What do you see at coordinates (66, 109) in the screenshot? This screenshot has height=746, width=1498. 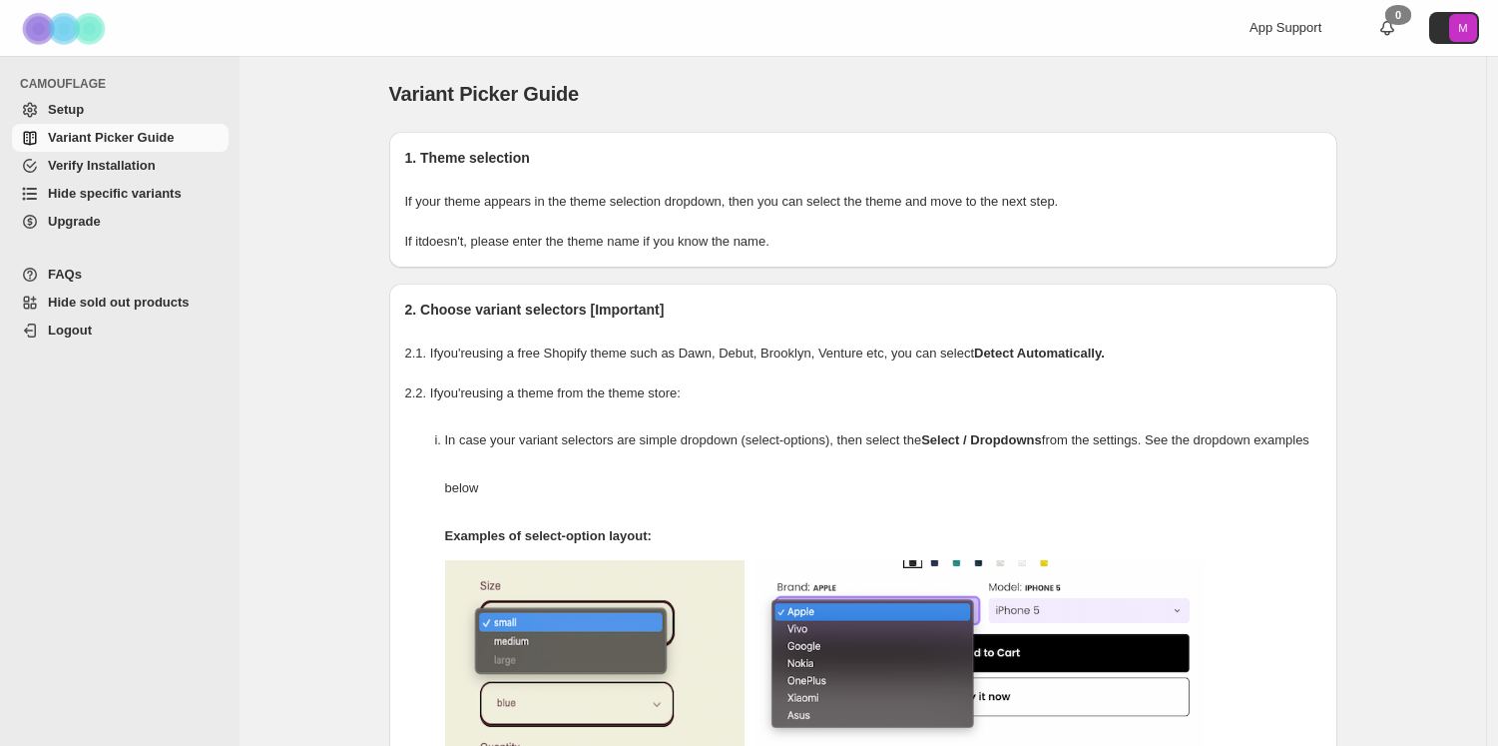 I see `span: Setup` at bounding box center [66, 109].